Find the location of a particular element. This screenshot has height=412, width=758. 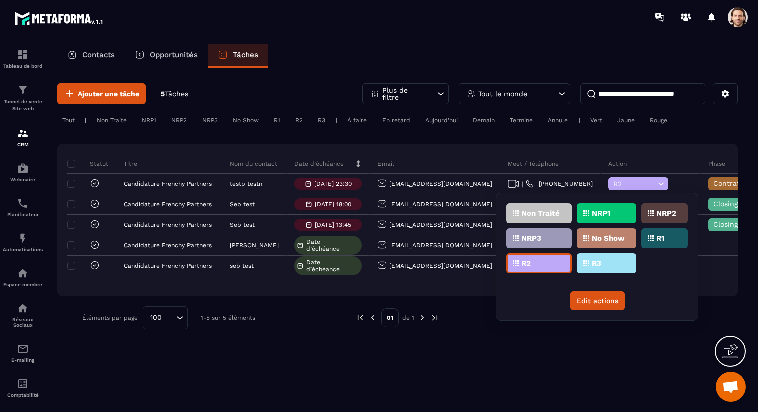

p: Tâches is located at coordinates (245, 55).